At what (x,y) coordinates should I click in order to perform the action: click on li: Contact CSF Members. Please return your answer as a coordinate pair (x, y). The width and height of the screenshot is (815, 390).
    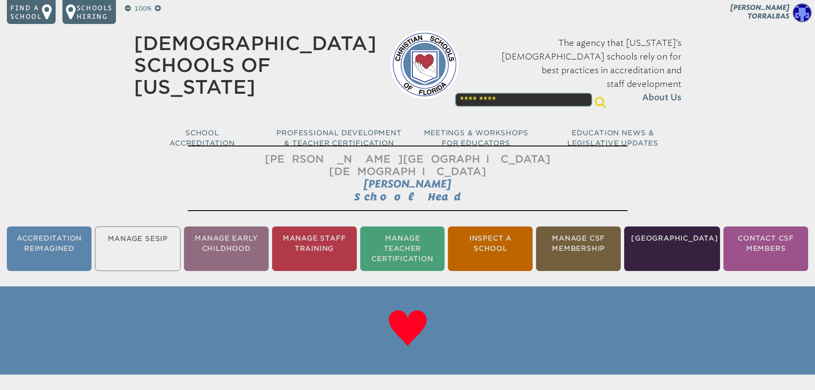
    Looking at the image, I should click on (766, 249).